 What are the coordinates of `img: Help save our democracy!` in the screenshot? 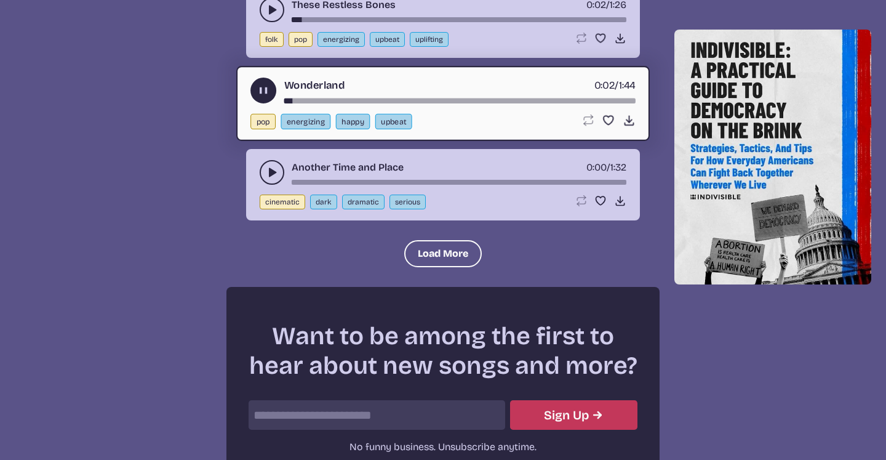 It's located at (773, 157).